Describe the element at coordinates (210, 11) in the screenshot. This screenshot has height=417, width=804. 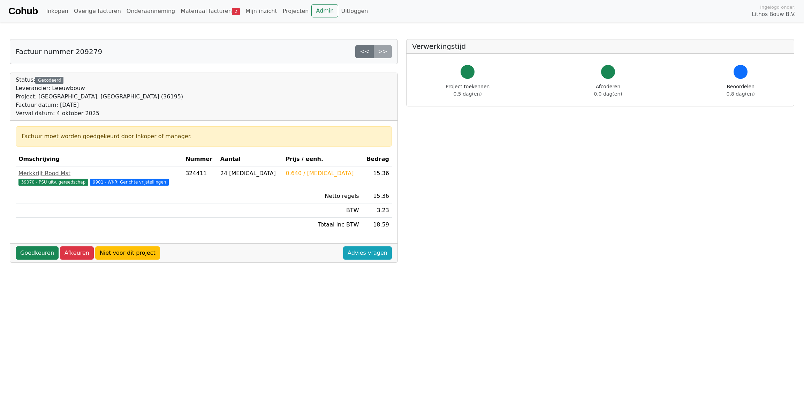
I see `a: Materiaal facturen2` at that location.